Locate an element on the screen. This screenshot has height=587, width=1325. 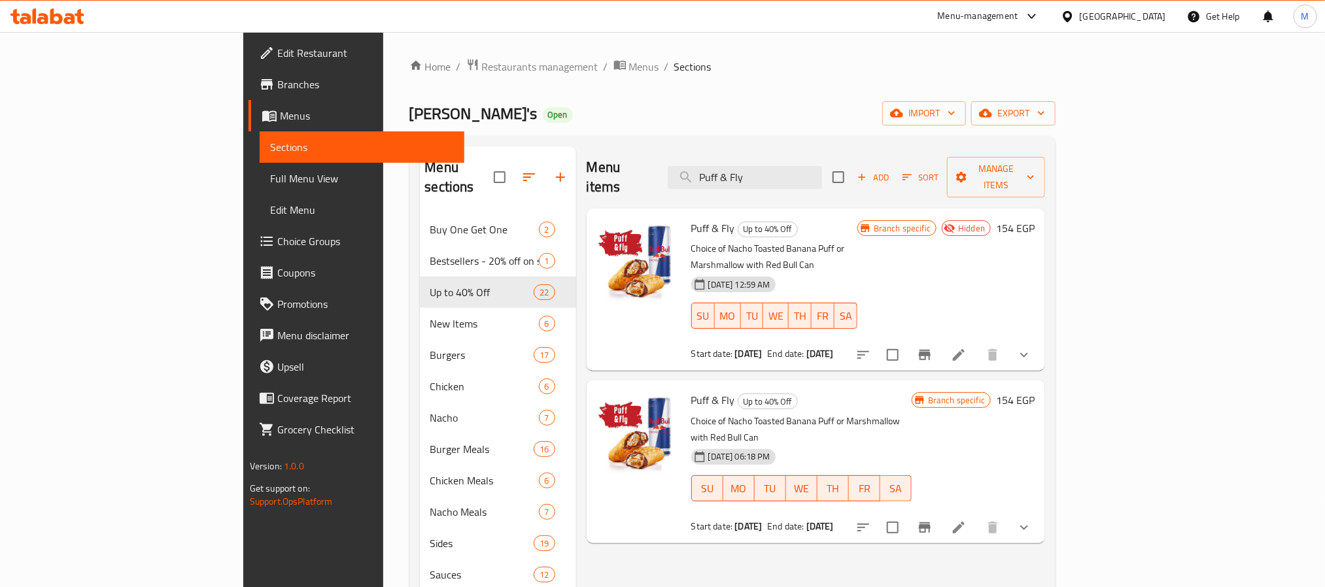
span: Select to update is located at coordinates (893, 528).